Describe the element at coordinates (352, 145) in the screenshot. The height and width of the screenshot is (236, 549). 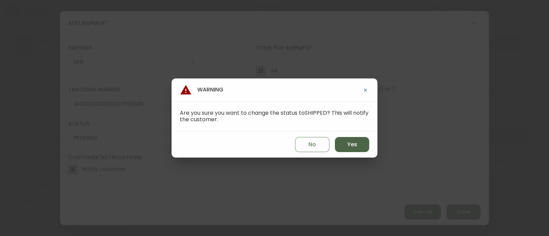
I see `button: Yes` at that location.